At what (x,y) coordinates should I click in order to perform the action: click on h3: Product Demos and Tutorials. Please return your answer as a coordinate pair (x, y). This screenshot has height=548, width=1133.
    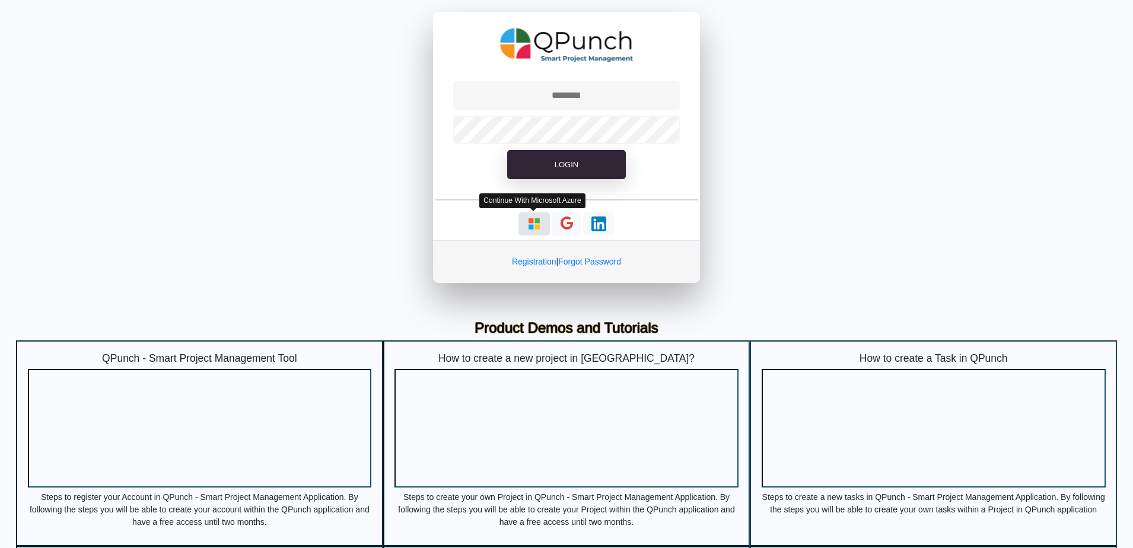
    Looking at the image, I should click on (566, 328).